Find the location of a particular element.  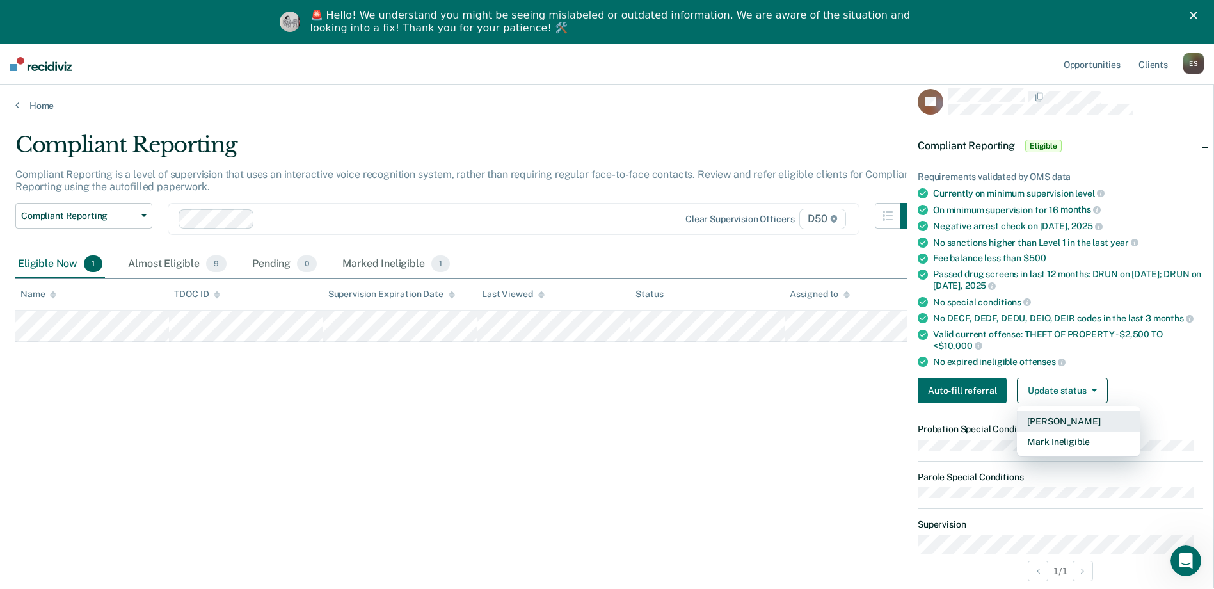

div: Assigned to is located at coordinates (820, 294).